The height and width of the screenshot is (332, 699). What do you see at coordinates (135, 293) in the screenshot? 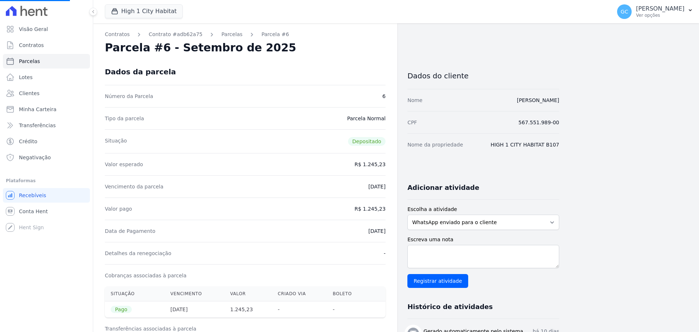
I see `th: Situação` at bounding box center [135, 293].